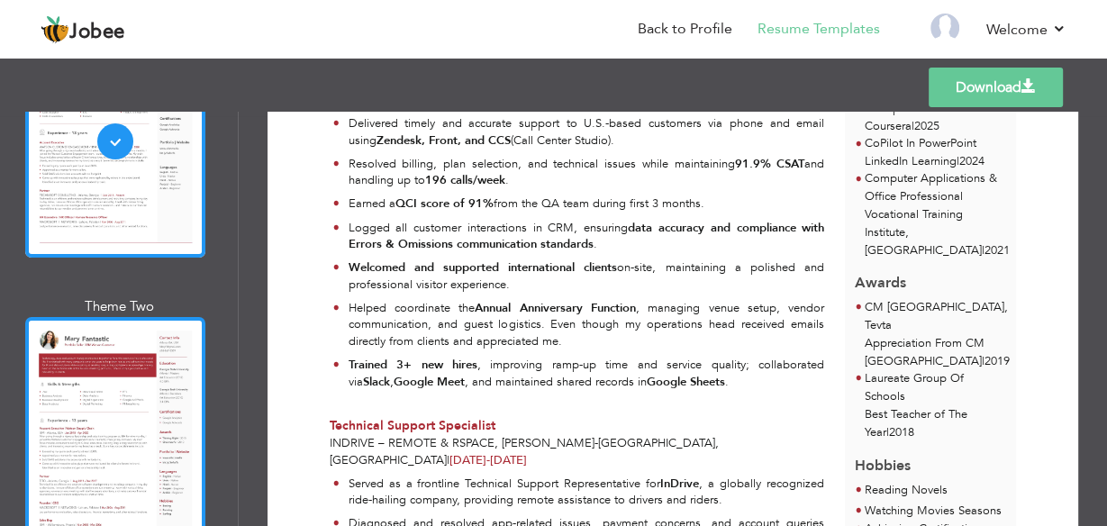  I want to click on p: Logged all customer interactions in CRM, ensuring ., so click(587, 236).